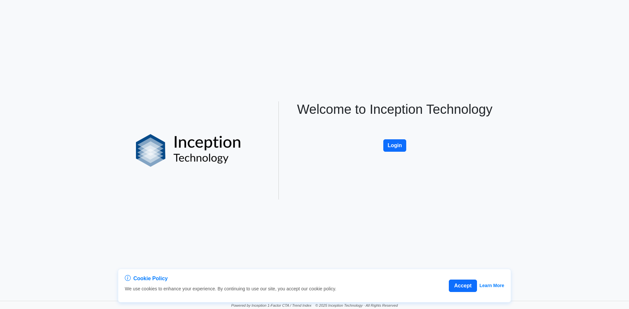  I want to click on span: Cookie Policy, so click(150, 279).